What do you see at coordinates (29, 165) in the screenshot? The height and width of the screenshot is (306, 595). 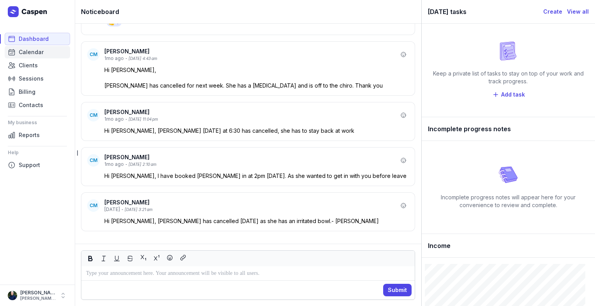 I see `span: Support` at bounding box center [29, 165].